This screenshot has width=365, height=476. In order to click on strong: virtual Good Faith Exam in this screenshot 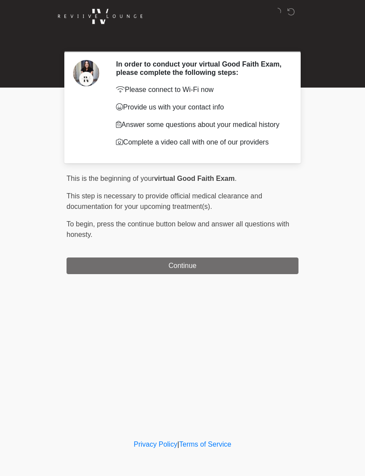, I will do `click(195, 178)`.